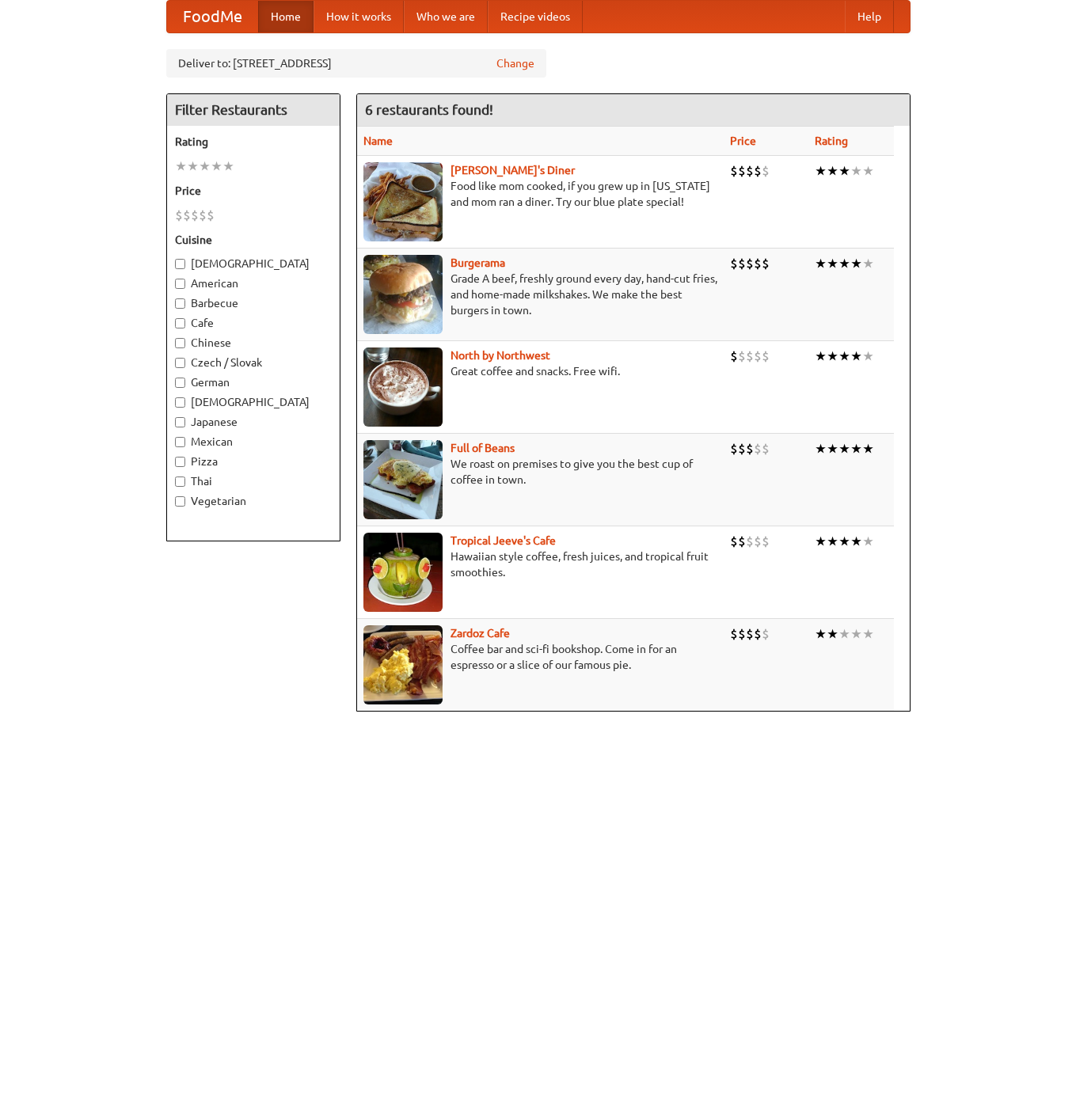 This screenshot has width=1076, height=1120. I want to click on label: Chinese, so click(253, 343).